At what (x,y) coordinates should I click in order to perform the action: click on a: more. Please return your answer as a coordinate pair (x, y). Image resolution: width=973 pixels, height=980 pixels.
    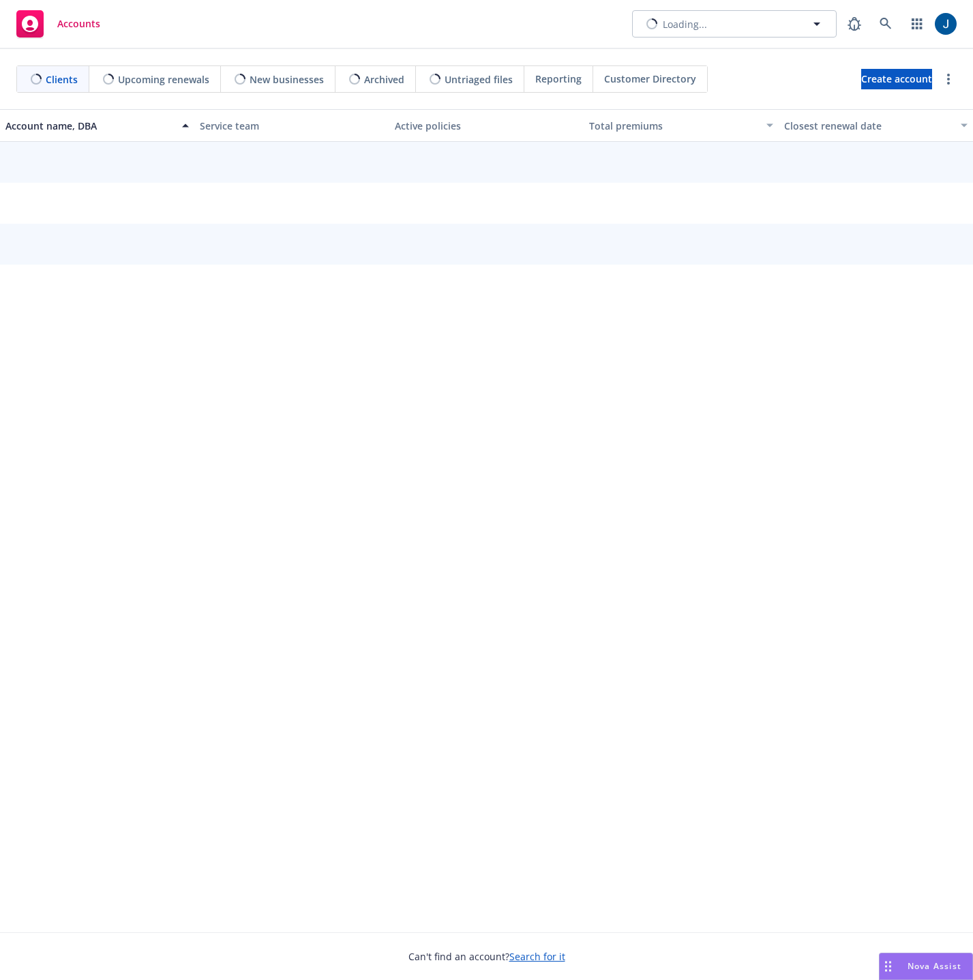
    Looking at the image, I should click on (949, 79).